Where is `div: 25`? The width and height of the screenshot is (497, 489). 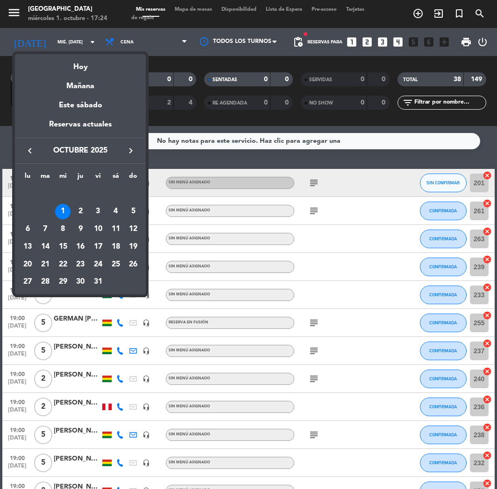
div: 25 is located at coordinates (116, 265).